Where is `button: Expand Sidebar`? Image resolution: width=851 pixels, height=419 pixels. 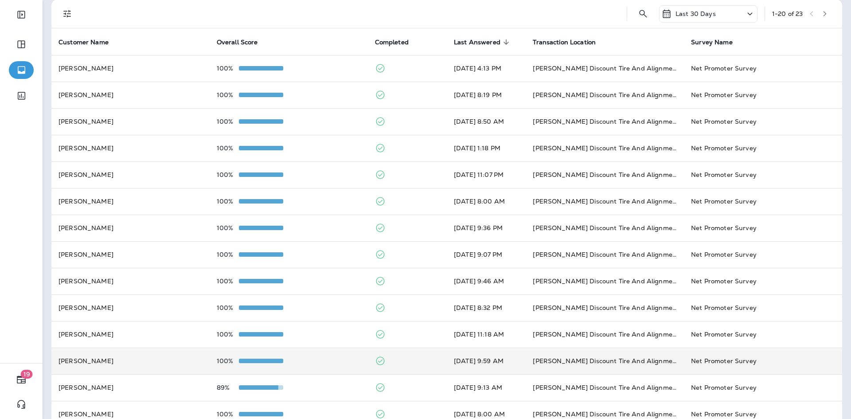
button: Expand Sidebar is located at coordinates (21, 15).